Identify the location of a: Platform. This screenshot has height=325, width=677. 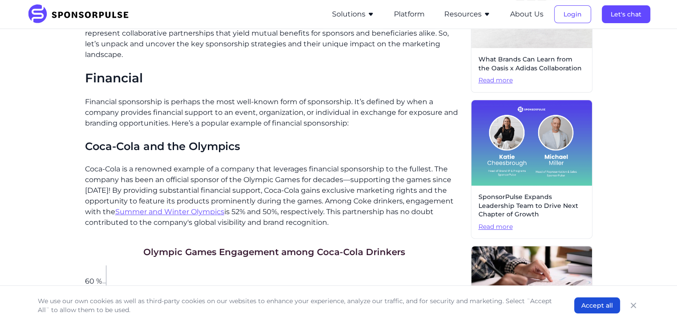
(409, 14).